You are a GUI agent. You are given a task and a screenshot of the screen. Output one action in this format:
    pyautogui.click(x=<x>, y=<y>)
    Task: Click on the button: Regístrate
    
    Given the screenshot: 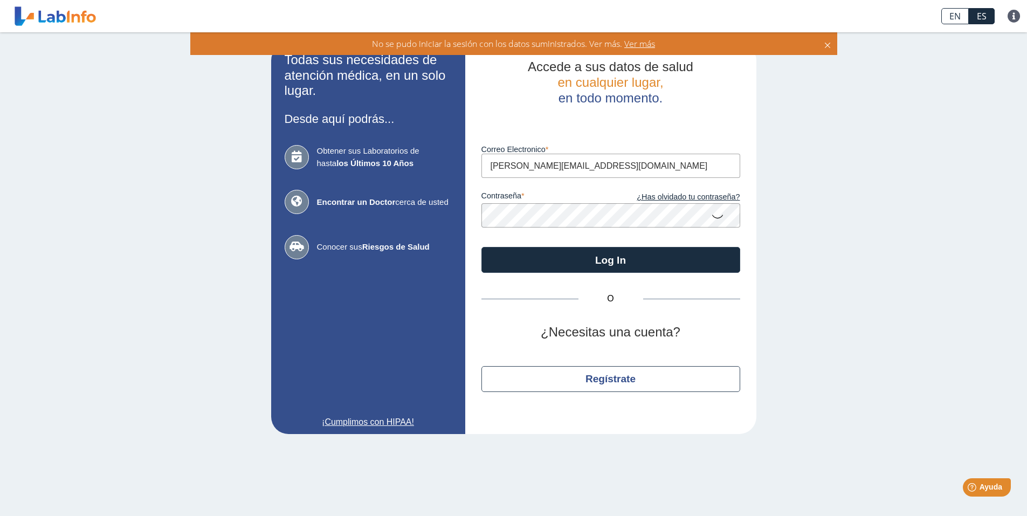 What is the action you would take?
    pyautogui.click(x=611, y=379)
    